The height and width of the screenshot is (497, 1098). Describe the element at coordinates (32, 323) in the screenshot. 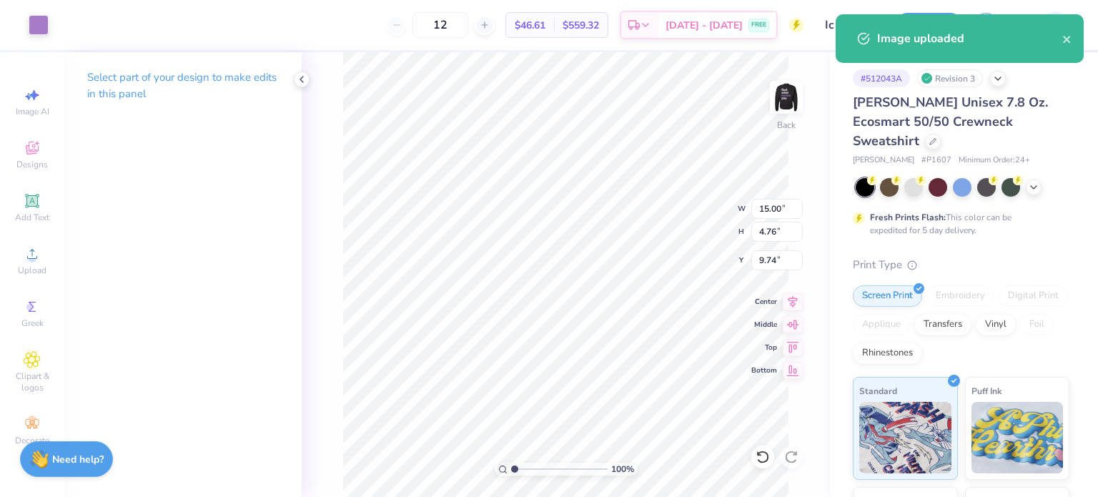

I see `span: Greek` at that location.